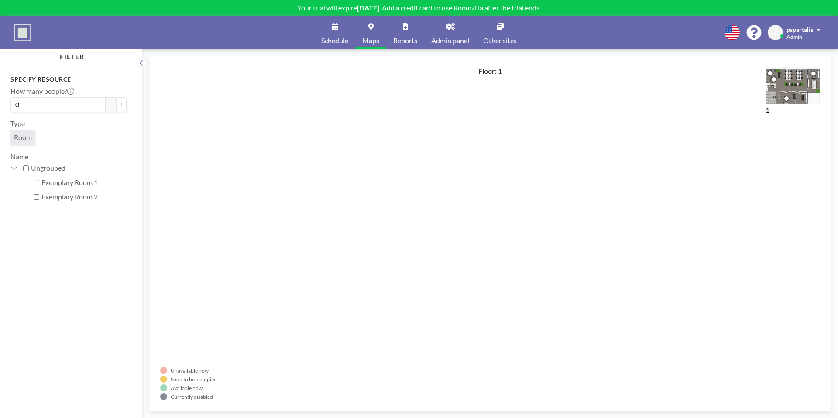 Image resolution: width=838 pixels, height=418 pixels. I want to click on label: Exemplary Room 1, so click(84, 182).